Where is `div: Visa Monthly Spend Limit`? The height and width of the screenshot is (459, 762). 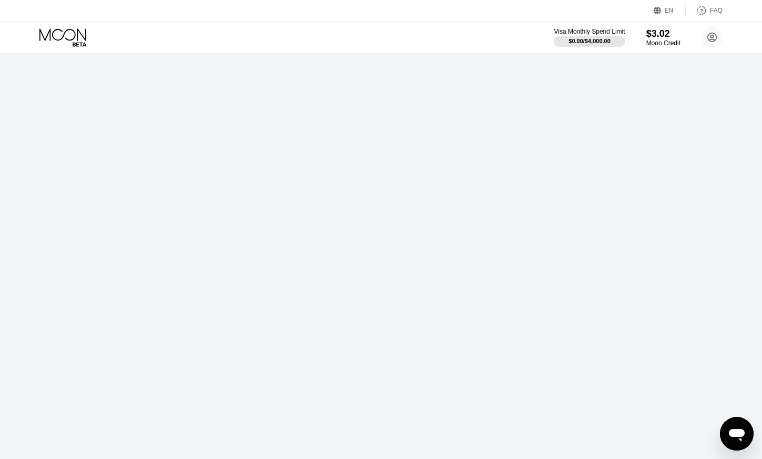
div: Visa Monthly Spend Limit is located at coordinates (589, 32).